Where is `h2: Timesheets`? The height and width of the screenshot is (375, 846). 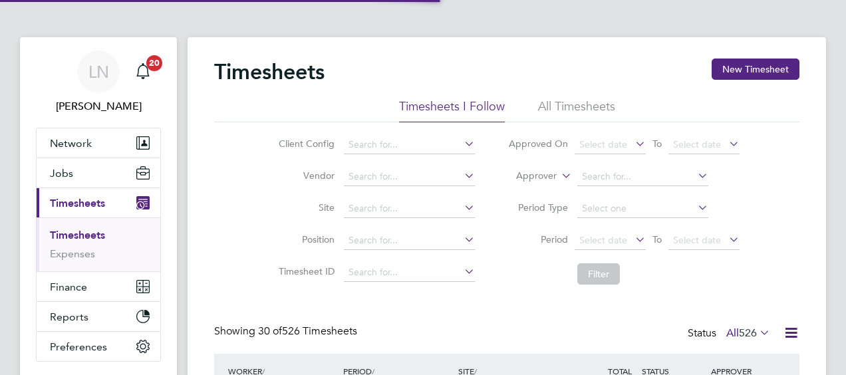 h2: Timesheets is located at coordinates (269, 72).